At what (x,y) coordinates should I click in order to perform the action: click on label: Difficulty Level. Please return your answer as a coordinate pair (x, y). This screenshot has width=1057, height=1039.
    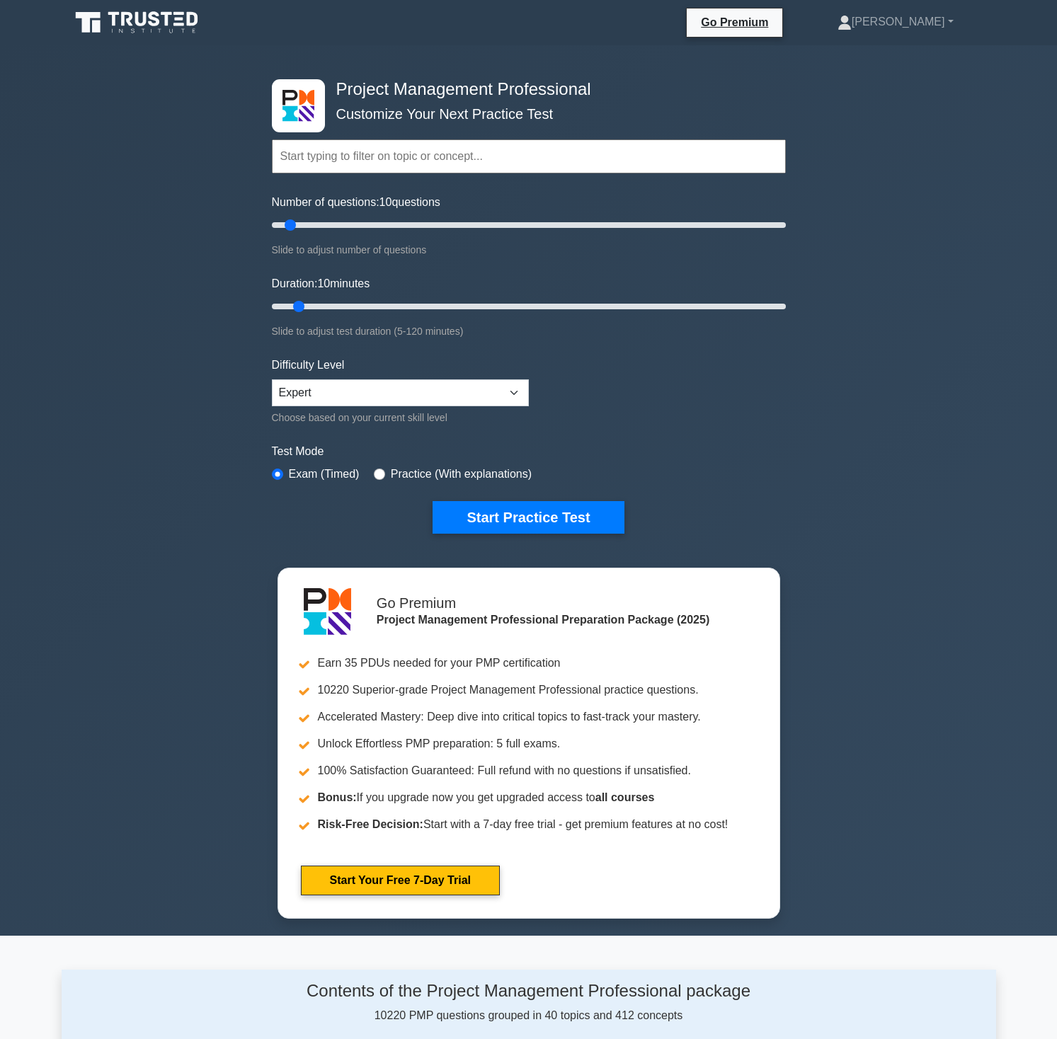
    Looking at the image, I should click on (308, 365).